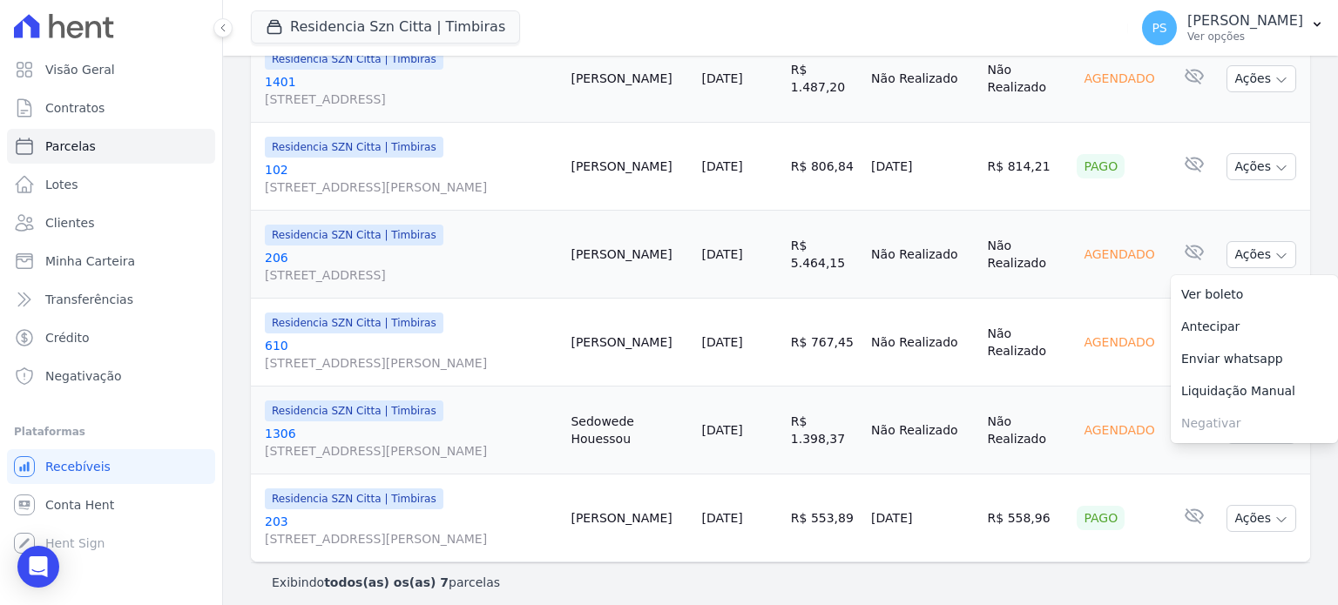 This screenshot has width=1338, height=605. I want to click on div: Open Intercom Messenger, so click(38, 567).